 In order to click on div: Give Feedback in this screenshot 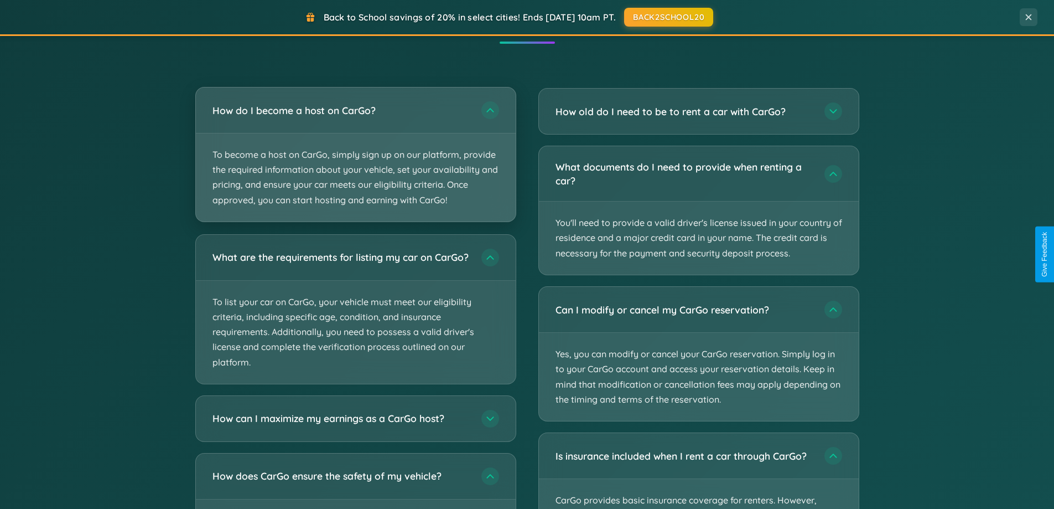, I will do `click(1045, 254)`.